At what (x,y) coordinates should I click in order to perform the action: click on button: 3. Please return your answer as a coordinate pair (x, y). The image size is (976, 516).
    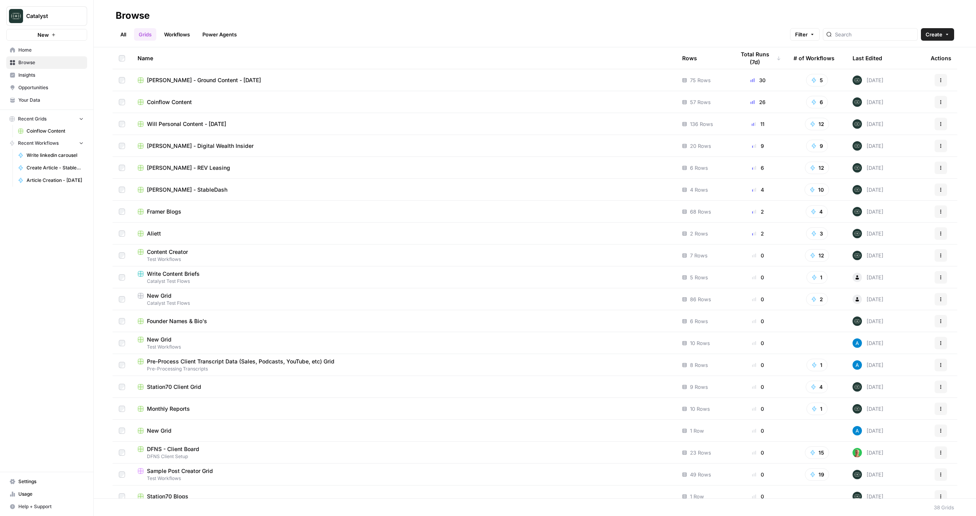
    Looking at the image, I should click on (817, 233).